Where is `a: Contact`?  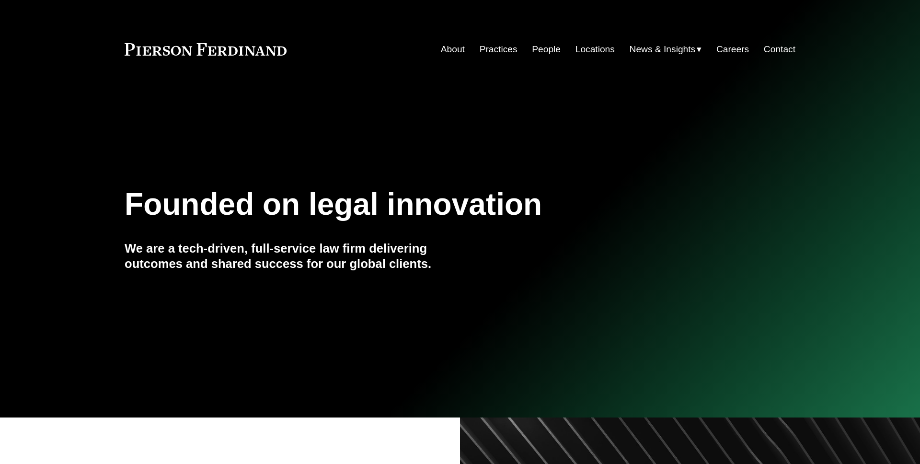
a: Contact is located at coordinates (779, 49).